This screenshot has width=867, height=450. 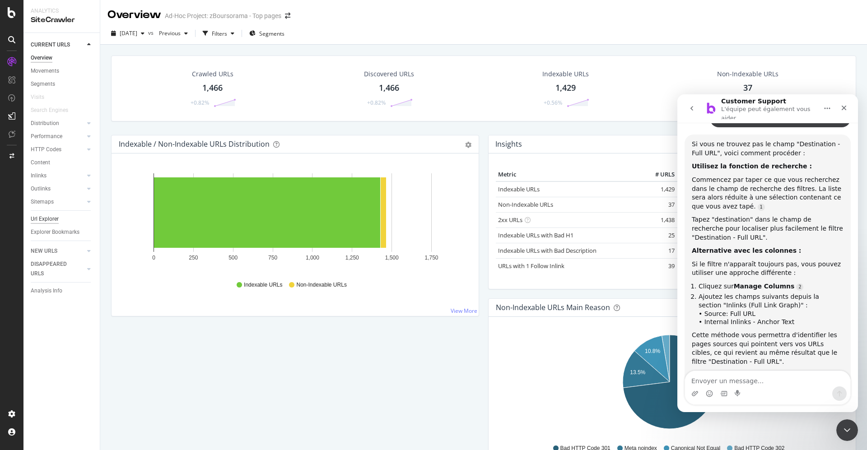 I want to click on span: Previous, so click(x=168, y=33).